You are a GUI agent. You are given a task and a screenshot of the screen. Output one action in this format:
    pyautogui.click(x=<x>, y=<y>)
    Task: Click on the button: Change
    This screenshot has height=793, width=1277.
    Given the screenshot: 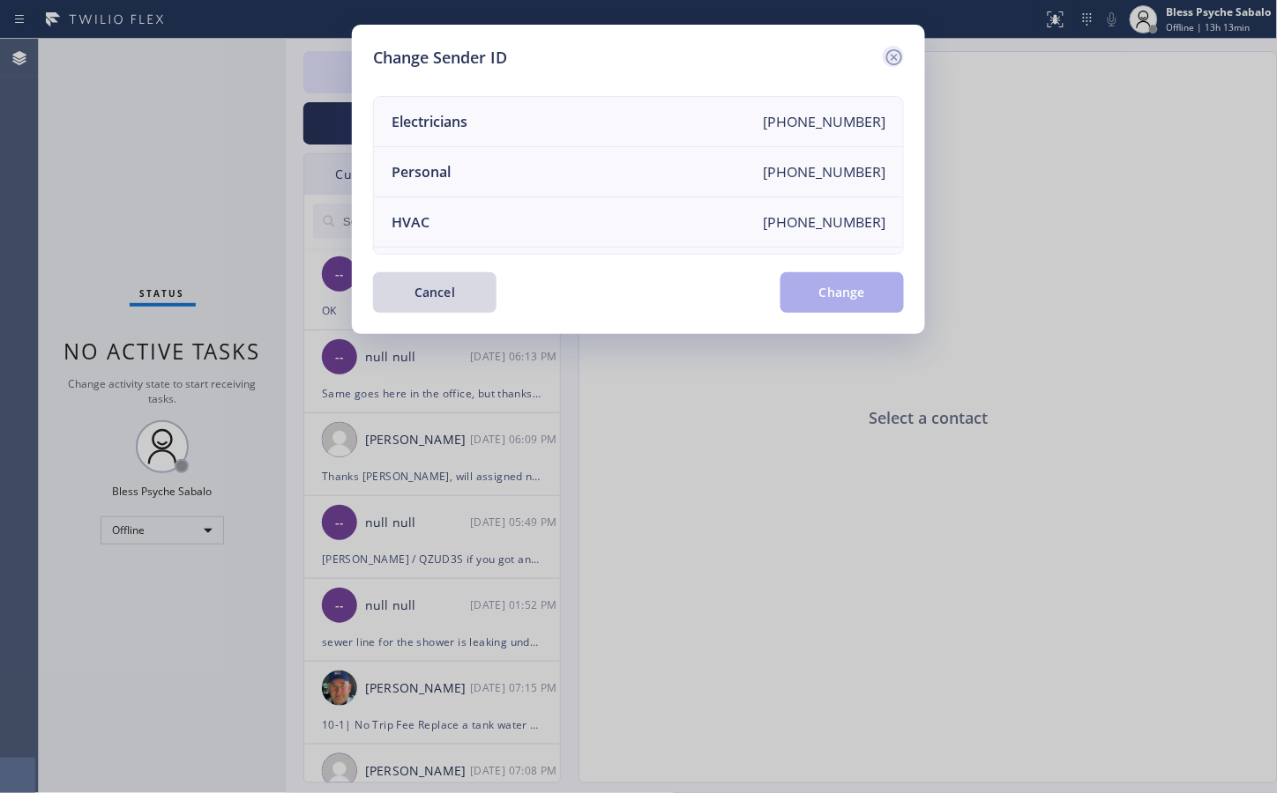 What is the action you would take?
    pyautogui.click(x=842, y=293)
    